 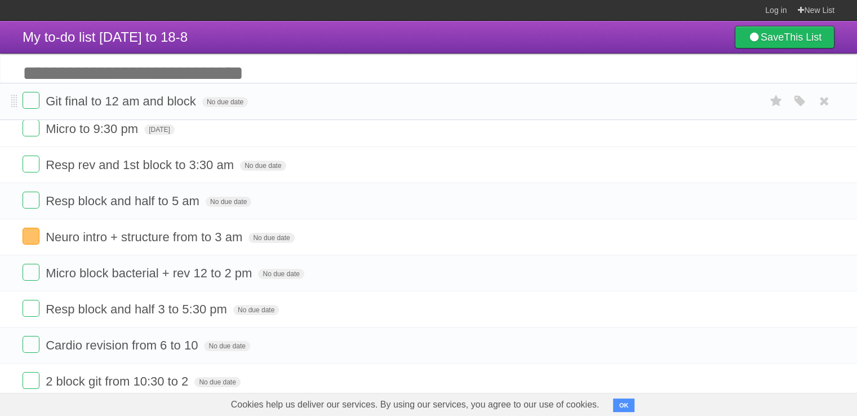 What do you see at coordinates (784, 37) in the screenshot?
I see `a: SaveThis List` at bounding box center [784, 37].